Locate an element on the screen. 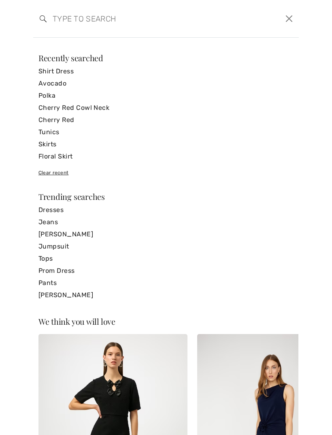  div: Recently searched is located at coordinates (166, 58).